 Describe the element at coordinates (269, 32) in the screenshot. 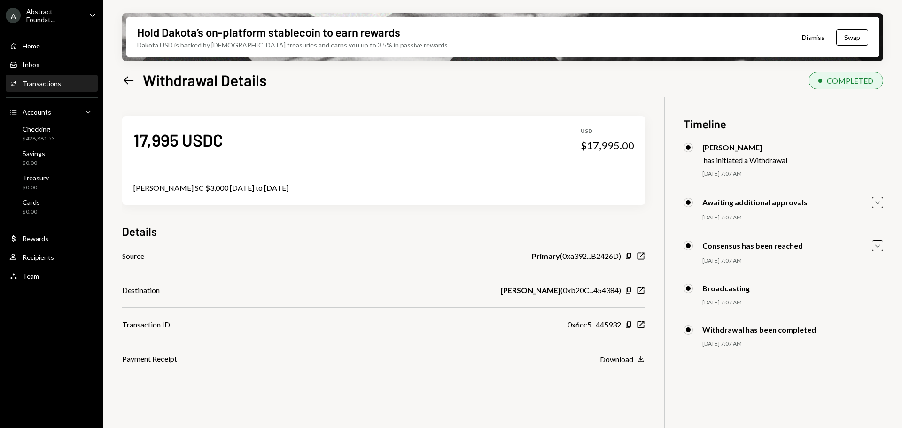

I see `div: Hold Dakota’s on-platform stablecoin to earn rewards` at that location.